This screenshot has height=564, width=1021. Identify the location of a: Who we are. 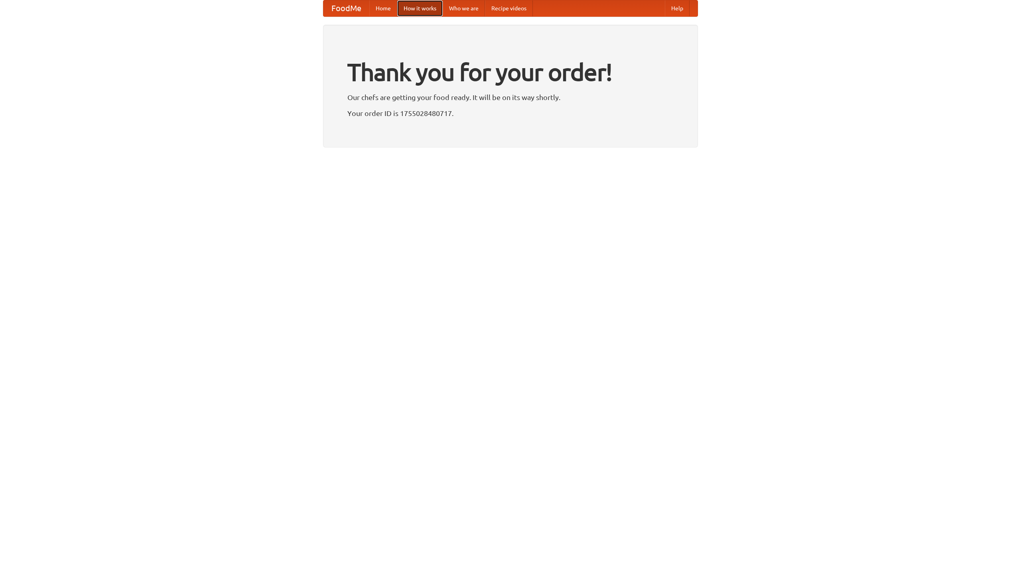
(464, 8).